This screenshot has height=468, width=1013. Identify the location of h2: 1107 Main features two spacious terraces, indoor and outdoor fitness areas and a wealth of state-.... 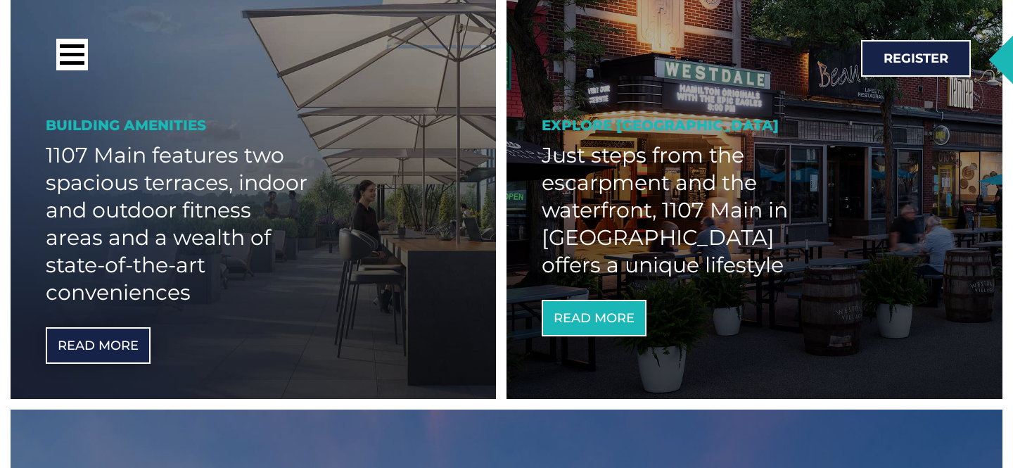
(179, 224).